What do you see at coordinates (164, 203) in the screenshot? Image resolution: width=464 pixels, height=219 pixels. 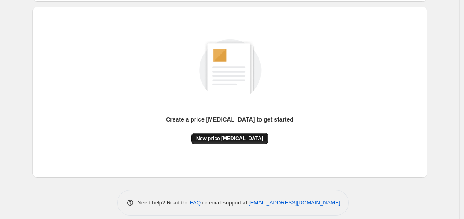 I see `span: Need help? Read the` at bounding box center [164, 203].